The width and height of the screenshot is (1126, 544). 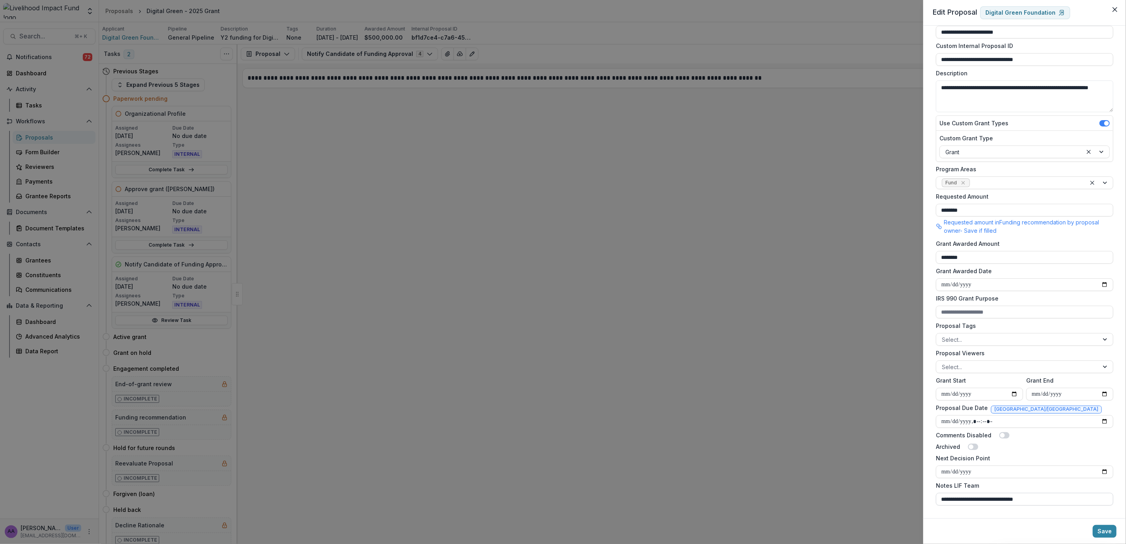 What do you see at coordinates (1023, 169) in the screenshot?
I see `label: Program Areas` at bounding box center [1023, 169].